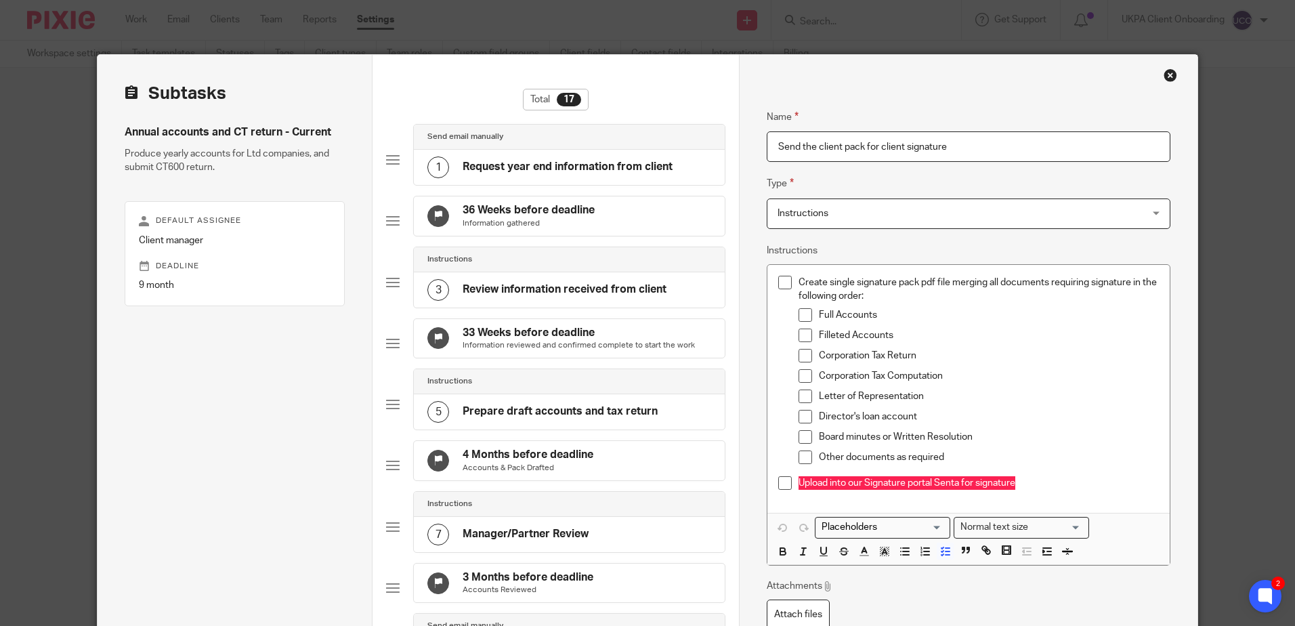  I want to click on h4: Review information received from client, so click(564, 289).